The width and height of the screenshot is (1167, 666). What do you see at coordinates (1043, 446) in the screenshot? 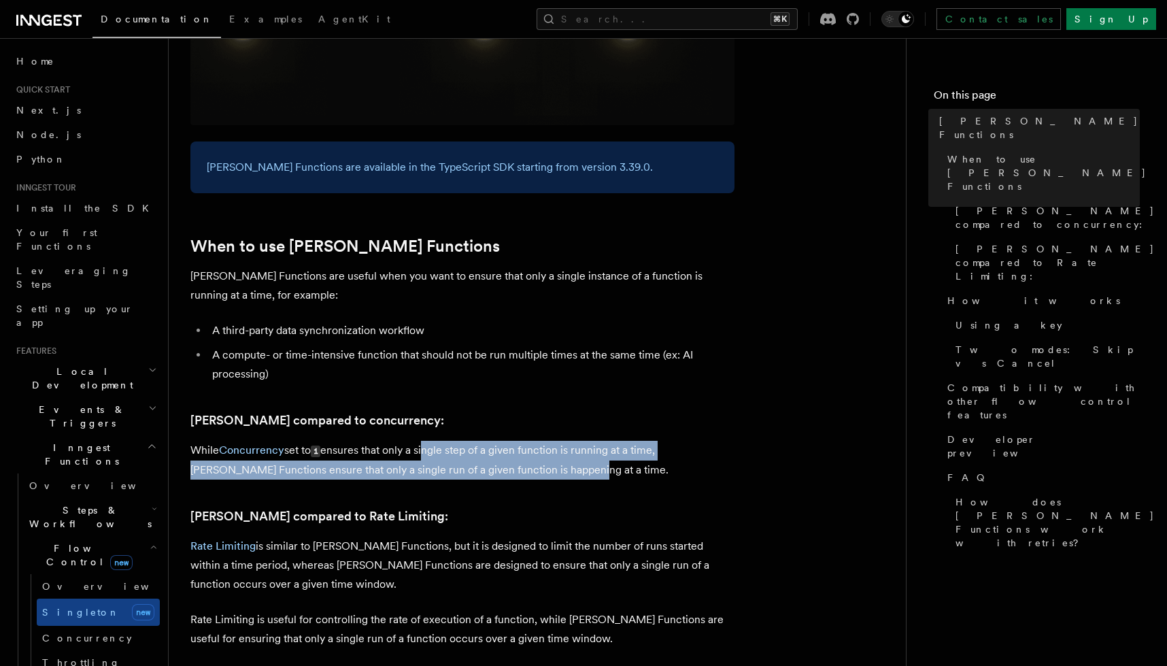
I see `span: Developer preview` at bounding box center [1043, 446].